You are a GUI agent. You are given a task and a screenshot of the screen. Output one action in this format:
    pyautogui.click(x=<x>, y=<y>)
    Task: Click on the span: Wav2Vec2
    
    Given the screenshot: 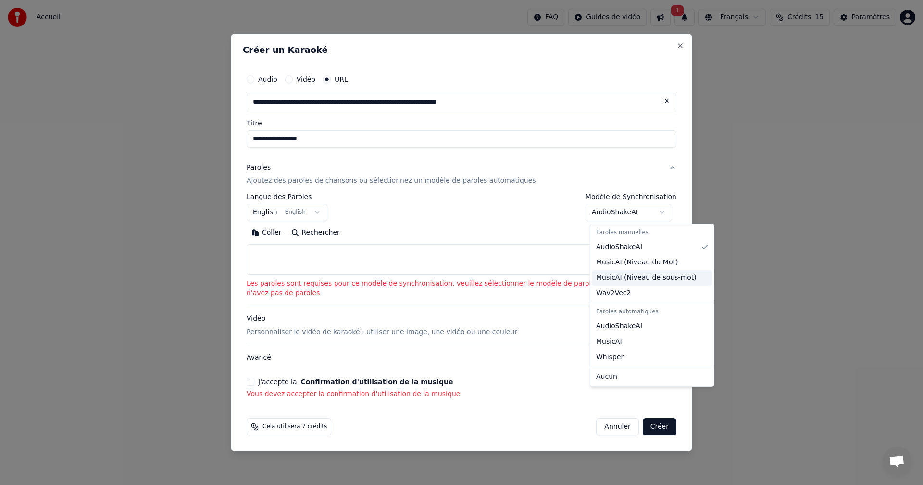 What is the action you would take?
    pyautogui.click(x=613, y=293)
    